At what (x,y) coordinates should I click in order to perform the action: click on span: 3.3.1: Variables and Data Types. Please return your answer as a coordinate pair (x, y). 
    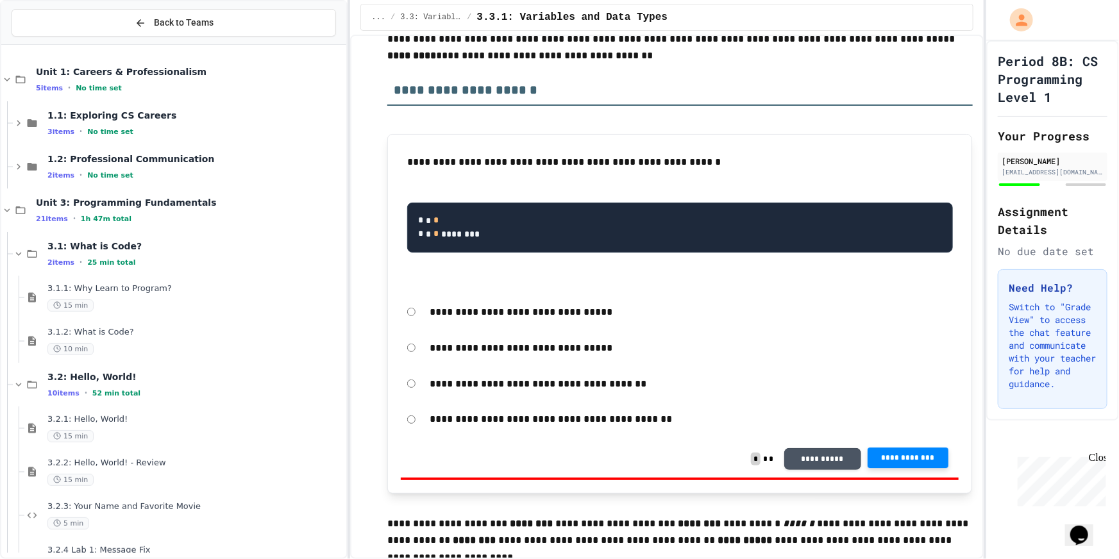
    Looking at the image, I should click on (573, 17).